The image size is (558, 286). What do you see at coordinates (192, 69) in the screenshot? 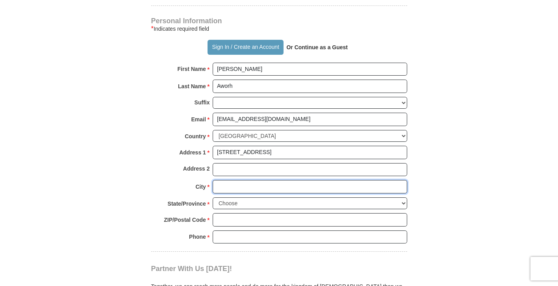
I see `strong: First Name` at bounding box center [192, 69].